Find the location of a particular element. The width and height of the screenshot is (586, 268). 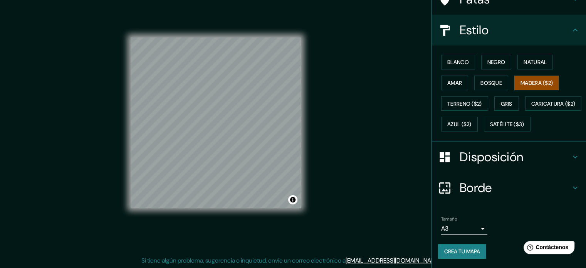

font: Tamaño is located at coordinates (449, 219).